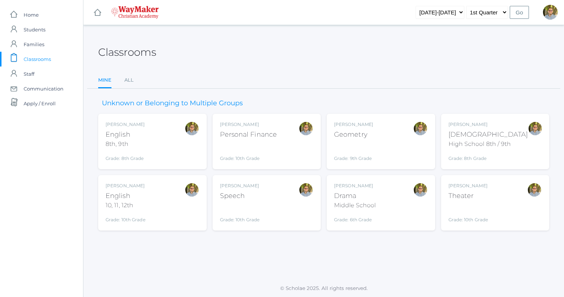 The image size is (564, 297). Describe the element at coordinates (248, 134) in the screenshot. I see `div: Personal Finance` at that location.